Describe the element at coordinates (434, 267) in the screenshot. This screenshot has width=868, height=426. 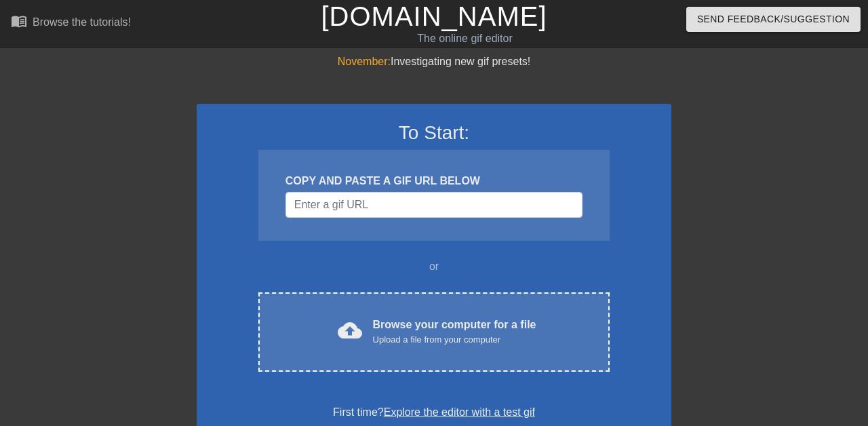
I see `div: or` at that location.